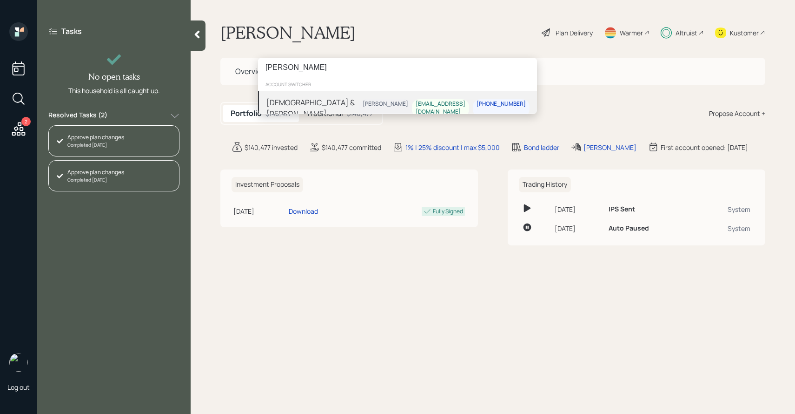  I want to click on div: account switcher, so click(398, 84).